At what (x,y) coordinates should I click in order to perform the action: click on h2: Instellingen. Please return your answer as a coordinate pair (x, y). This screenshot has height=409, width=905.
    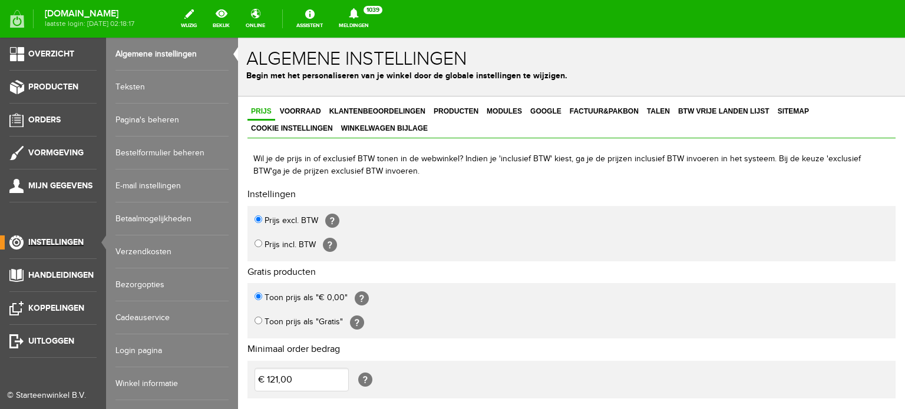
    Looking at the image, I should click on (333, 157).